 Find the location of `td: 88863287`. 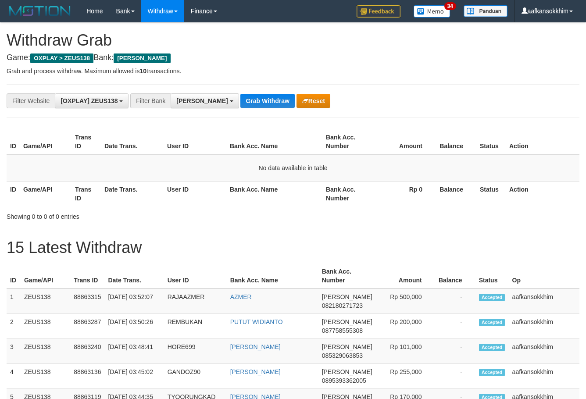

td: 88863287 is located at coordinates (87, 326).